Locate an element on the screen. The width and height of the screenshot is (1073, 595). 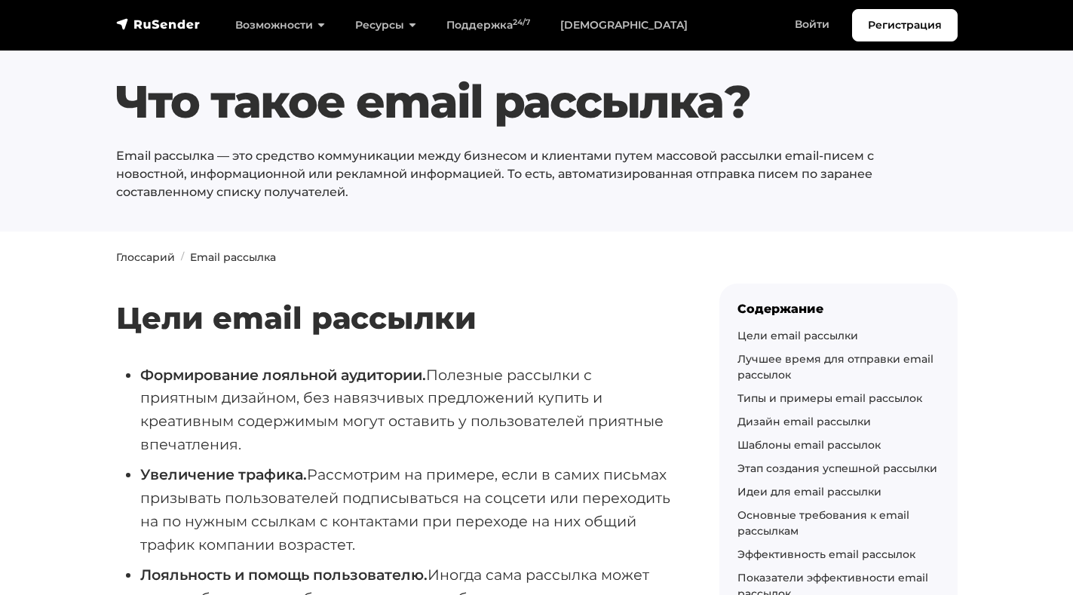
h1: Что такое email рассылка? is located at coordinates (501, 102).